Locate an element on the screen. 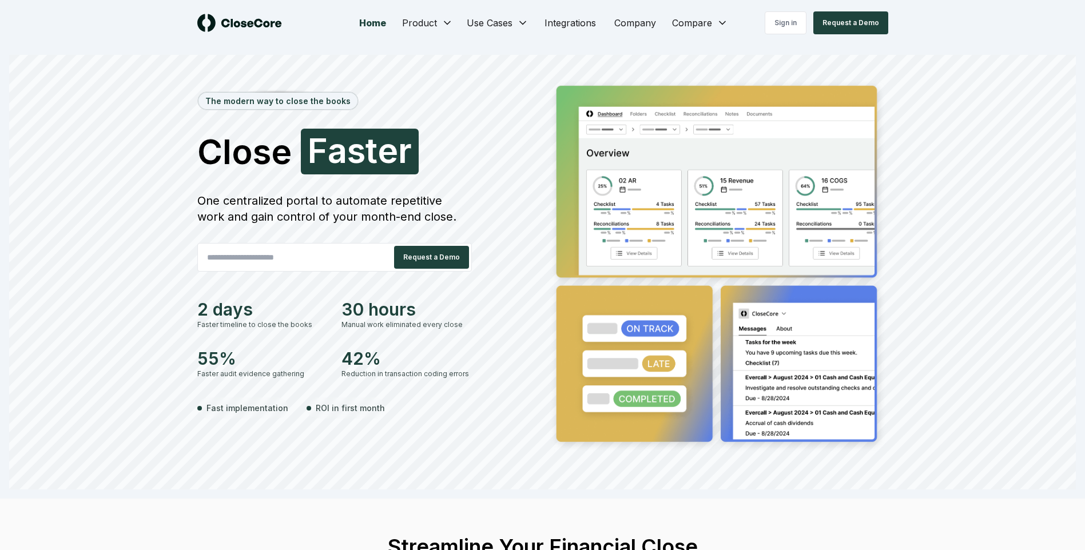  div: 30 hours is located at coordinates (407, 309).